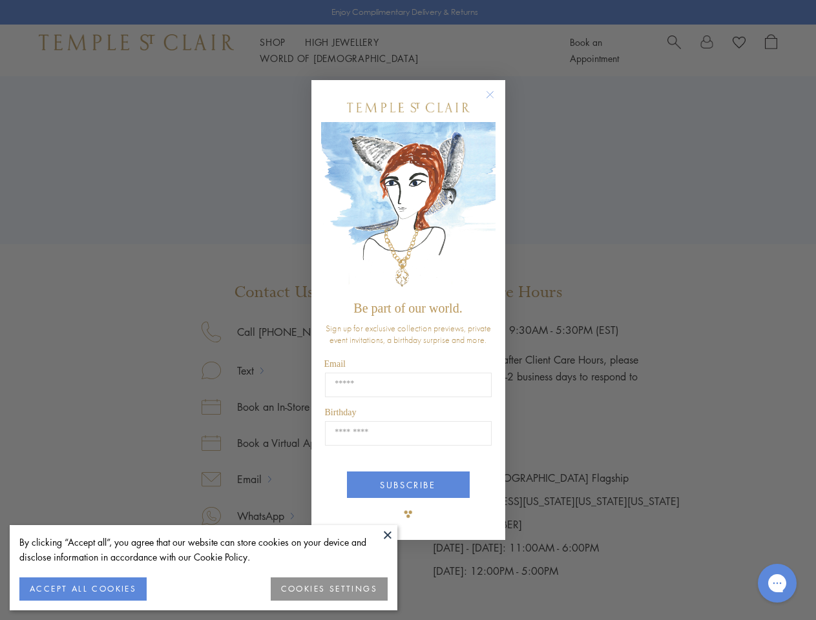  Describe the element at coordinates (408, 107) in the screenshot. I see `img: Temple St. Clair` at that location.